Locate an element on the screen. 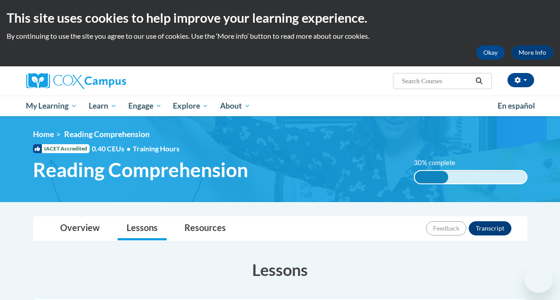  a: My Learning is located at coordinates (52, 106).